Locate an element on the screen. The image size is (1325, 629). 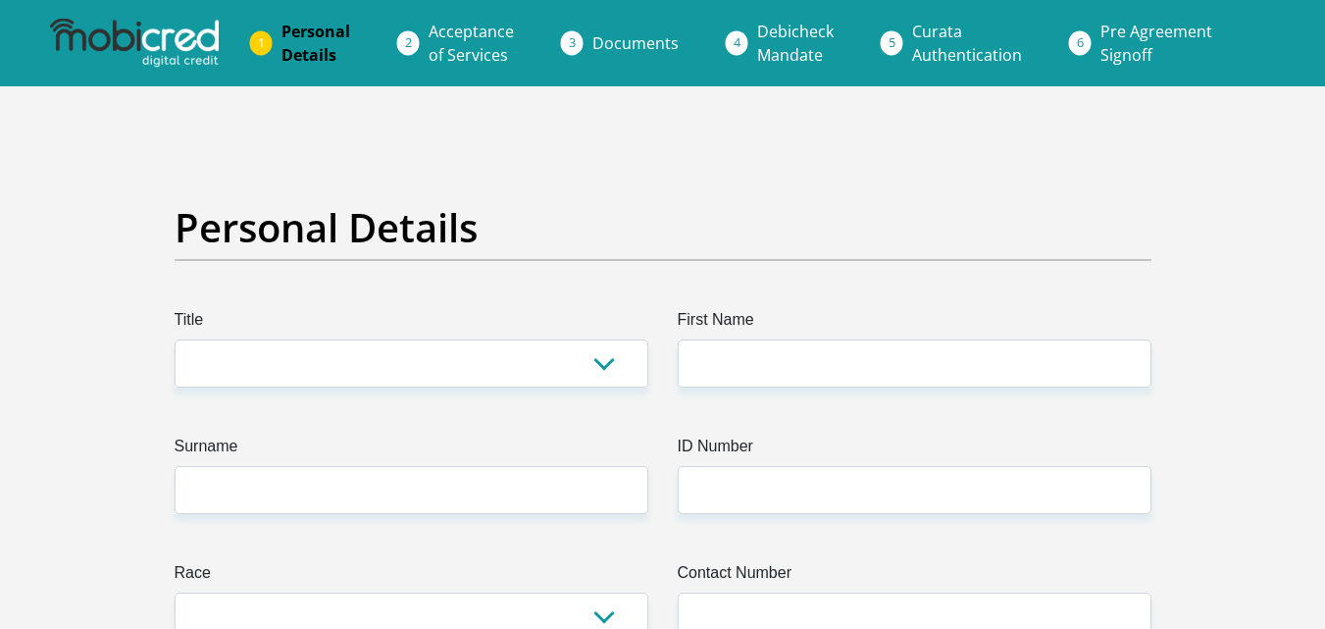
a: Documents is located at coordinates (636, 43).